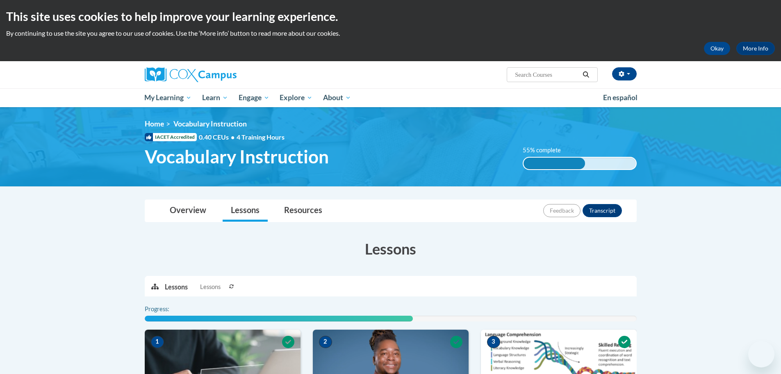 This screenshot has width=781, height=374. What do you see at coordinates (168, 98) in the screenshot?
I see `span: My Learning` at bounding box center [168, 98].